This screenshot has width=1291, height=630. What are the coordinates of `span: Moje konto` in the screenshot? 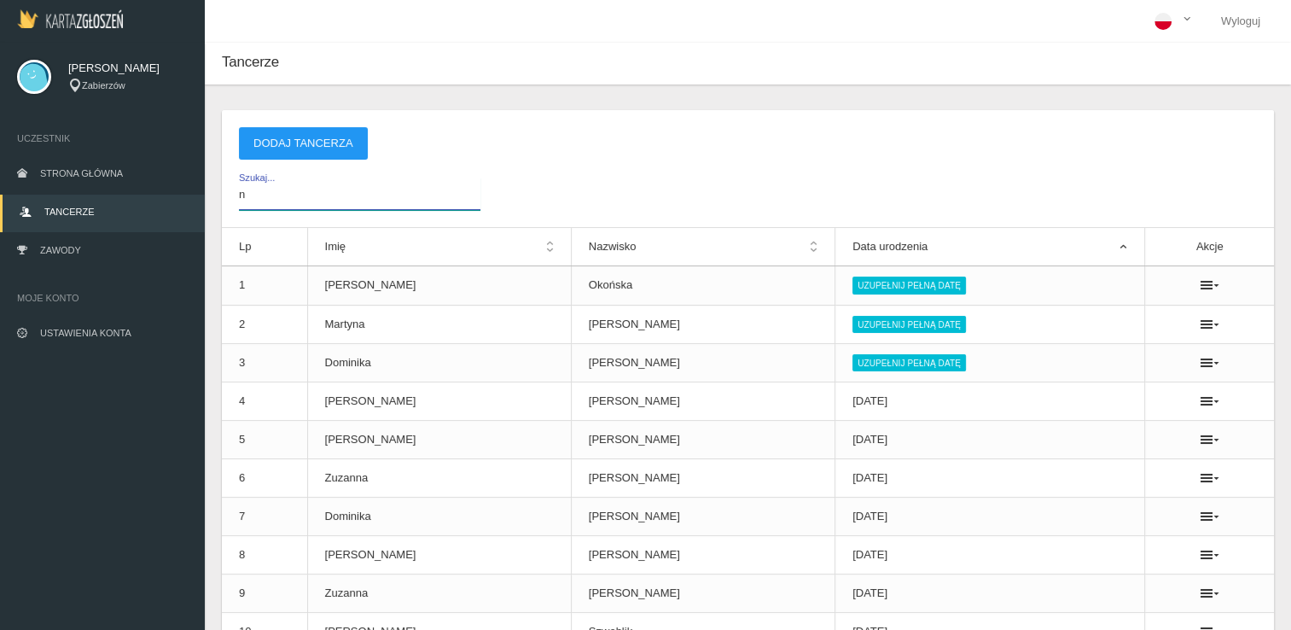 It's located at (102, 298).